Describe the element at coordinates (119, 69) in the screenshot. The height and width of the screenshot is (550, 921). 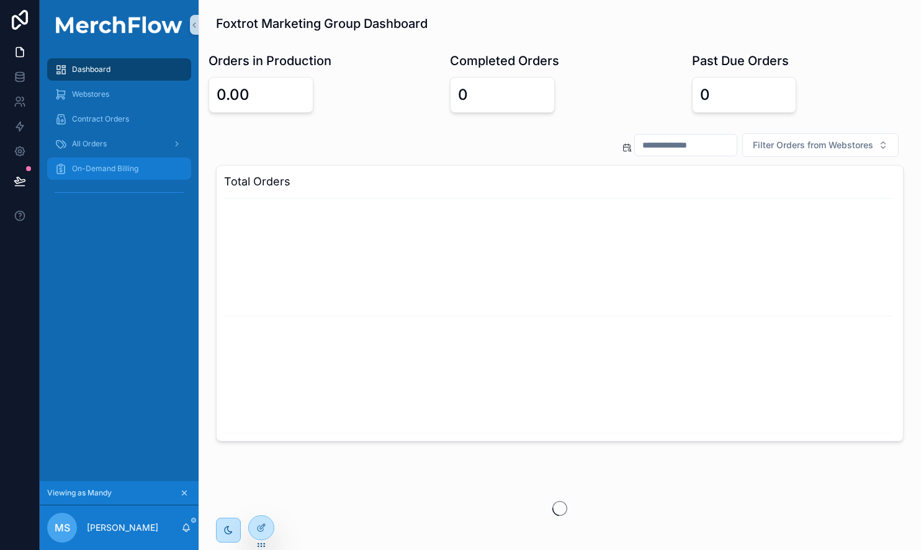
I see `a: Dashboard` at that location.